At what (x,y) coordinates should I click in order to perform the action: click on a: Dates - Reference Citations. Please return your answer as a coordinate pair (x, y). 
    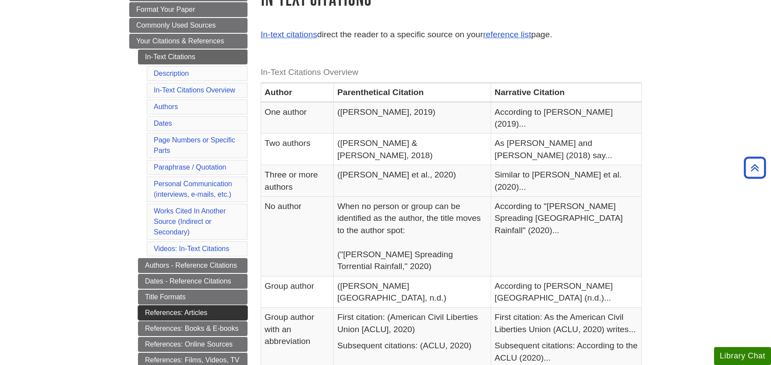
    Looking at the image, I should click on (193, 281).